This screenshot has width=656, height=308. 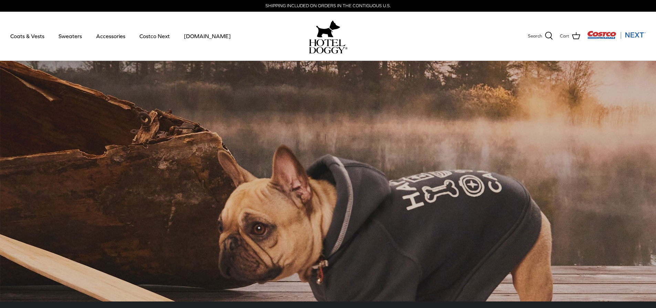 I want to click on a: Accessories, so click(x=110, y=36).